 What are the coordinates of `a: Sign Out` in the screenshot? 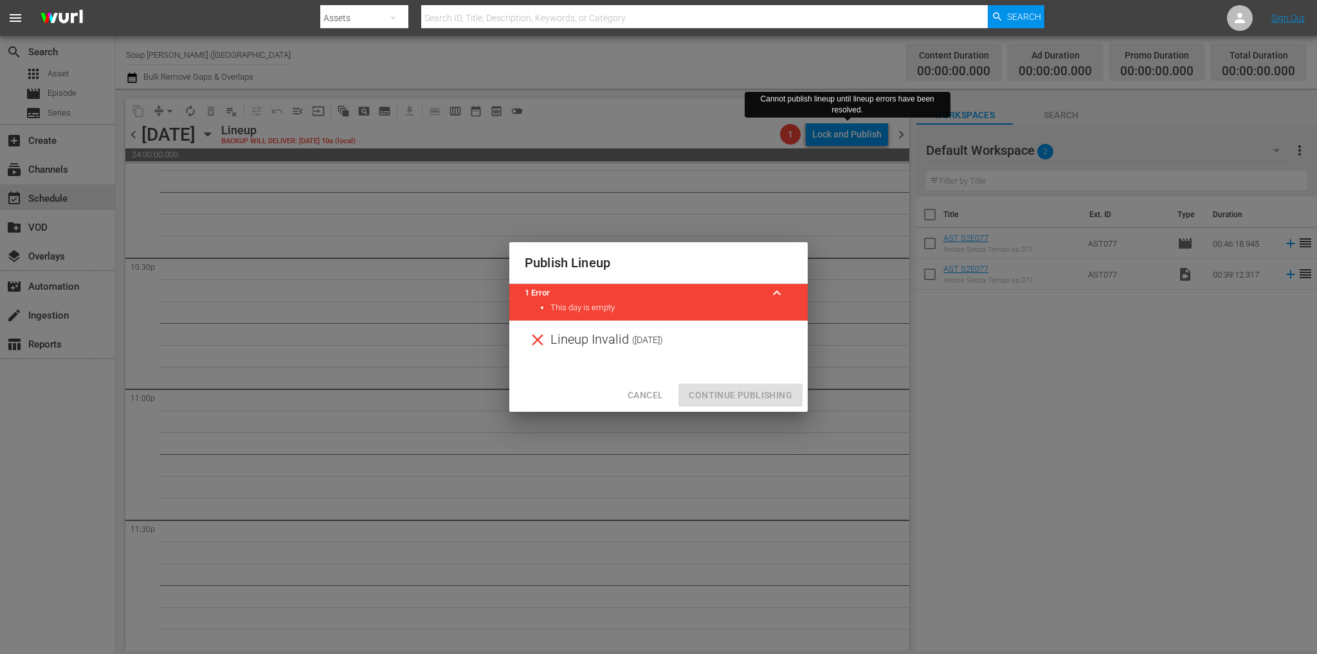 It's located at (1288, 18).